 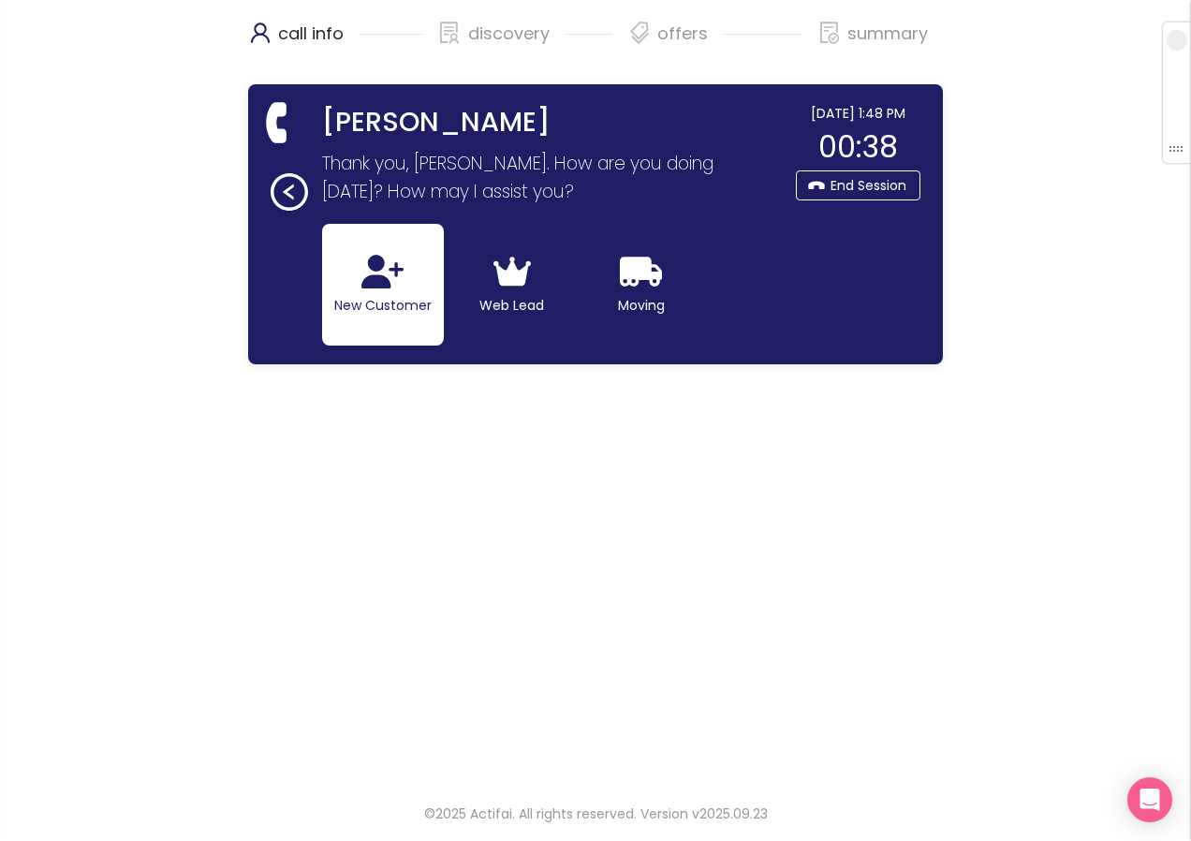 I want to click on button: New Customer, so click(x=383, y=285).